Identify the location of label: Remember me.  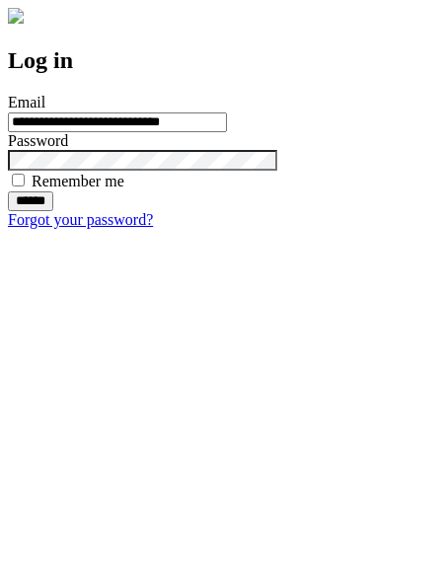
(78, 181).